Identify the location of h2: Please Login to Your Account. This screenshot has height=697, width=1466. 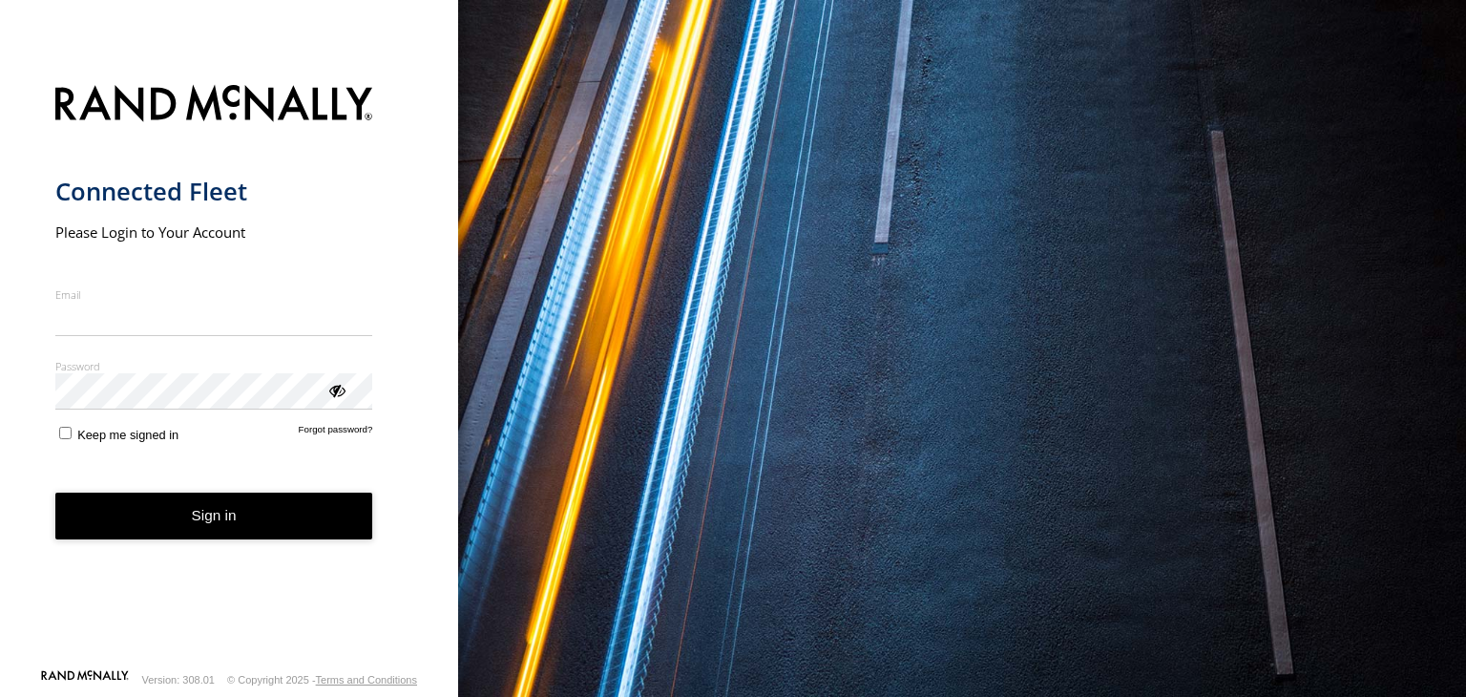
(214, 232).